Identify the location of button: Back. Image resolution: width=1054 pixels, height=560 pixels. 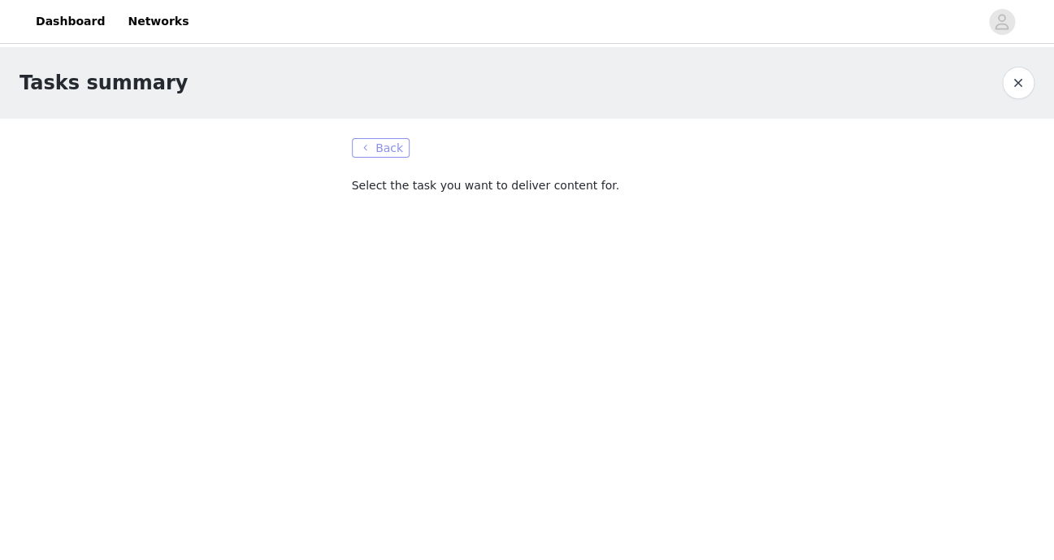
(381, 148).